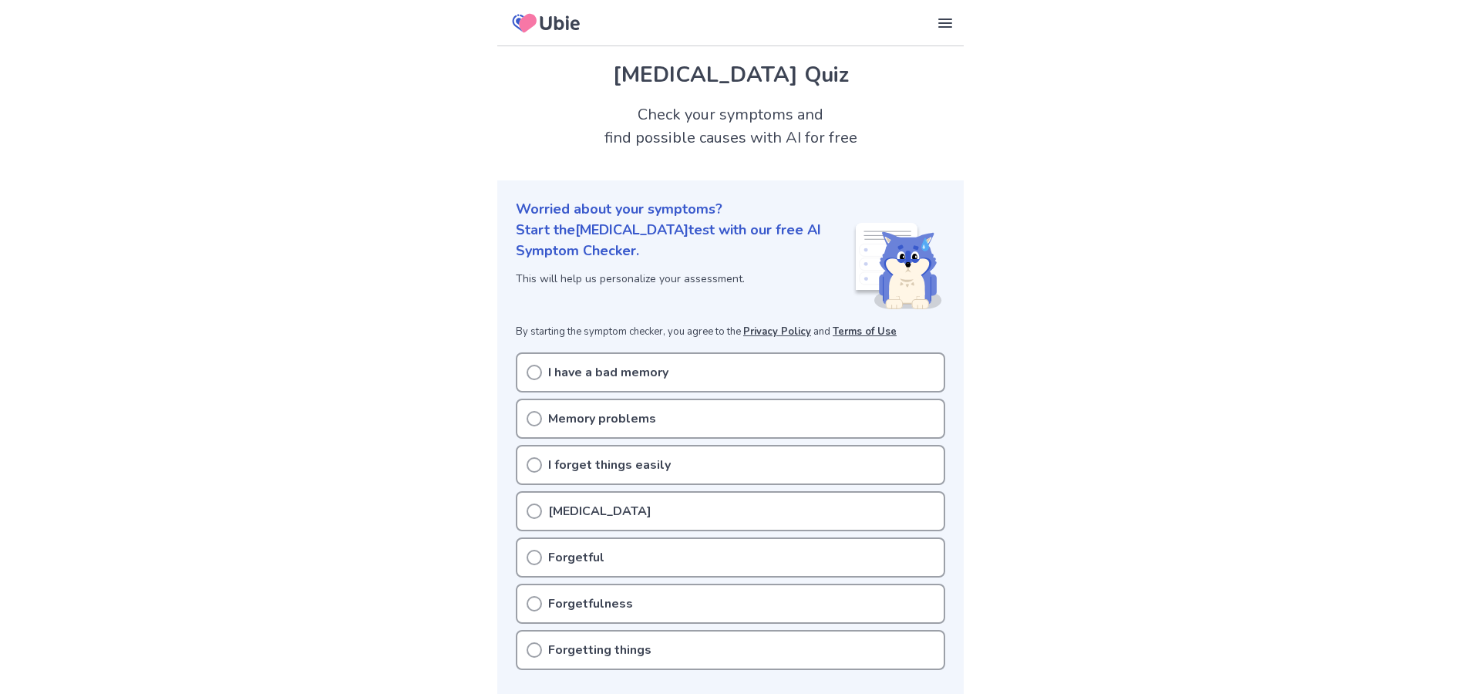 This screenshot has height=694, width=1461. What do you see at coordinates (609, 465) in the screenshot?
I see `p: I forget things easily` at bounding box center [609, 465].